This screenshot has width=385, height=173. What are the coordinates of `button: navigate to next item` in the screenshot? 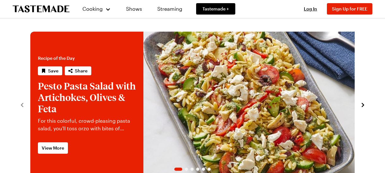 It's located at (362, 104).